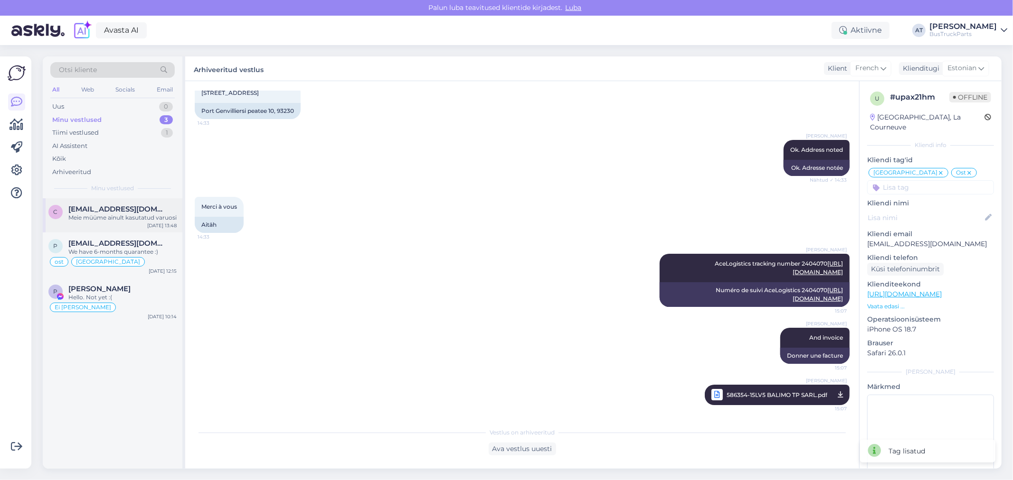  I want to click on span: C, so click(56, 212).